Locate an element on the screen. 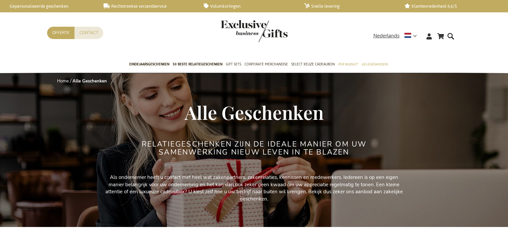  span: 50 beste relatiegeschenken is located at coordinates (197, 64).